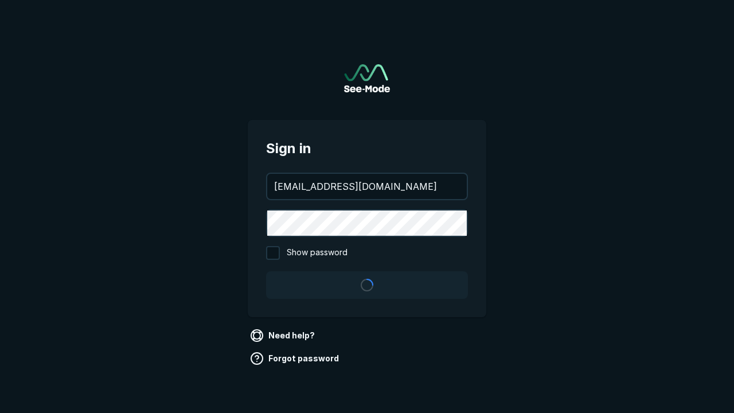 The width and height of the screenshot is (734, 413). I want to click on img: See-Mode Logo, so click(367, 78).